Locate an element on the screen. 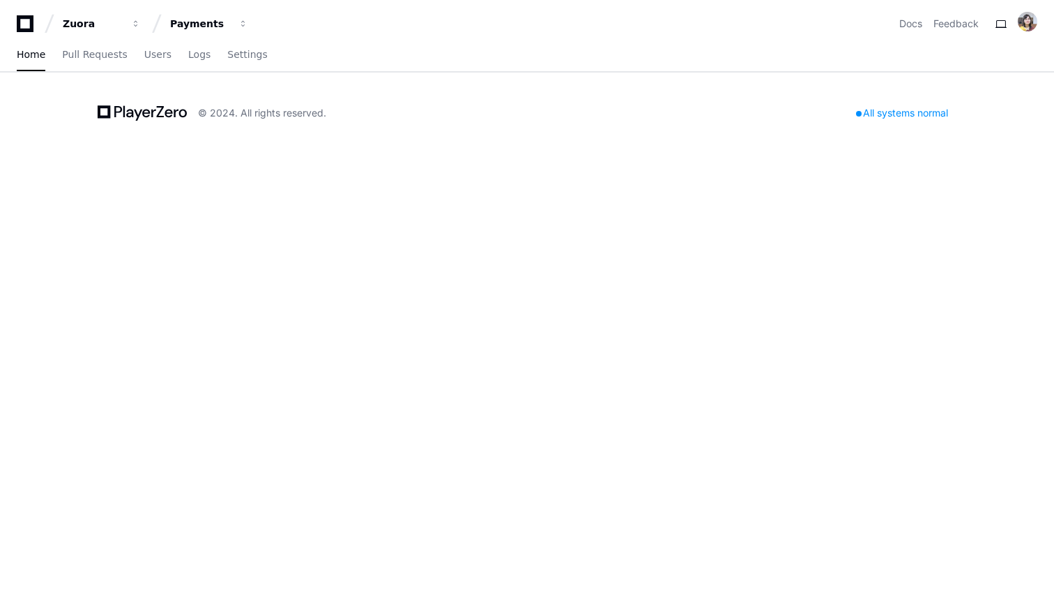 This screenshot has width=1054, height=598. span: Pull Requests is located at coordinates (94, 54).